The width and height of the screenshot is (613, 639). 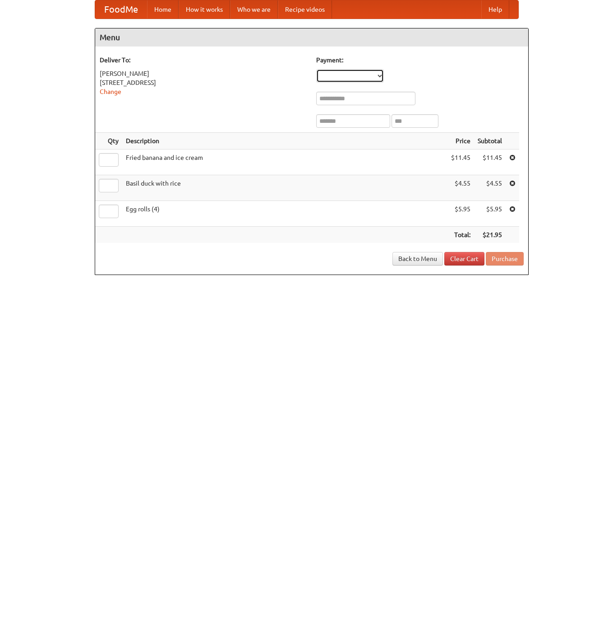 I want to click on th: Total:, so click(x=461, y=235).